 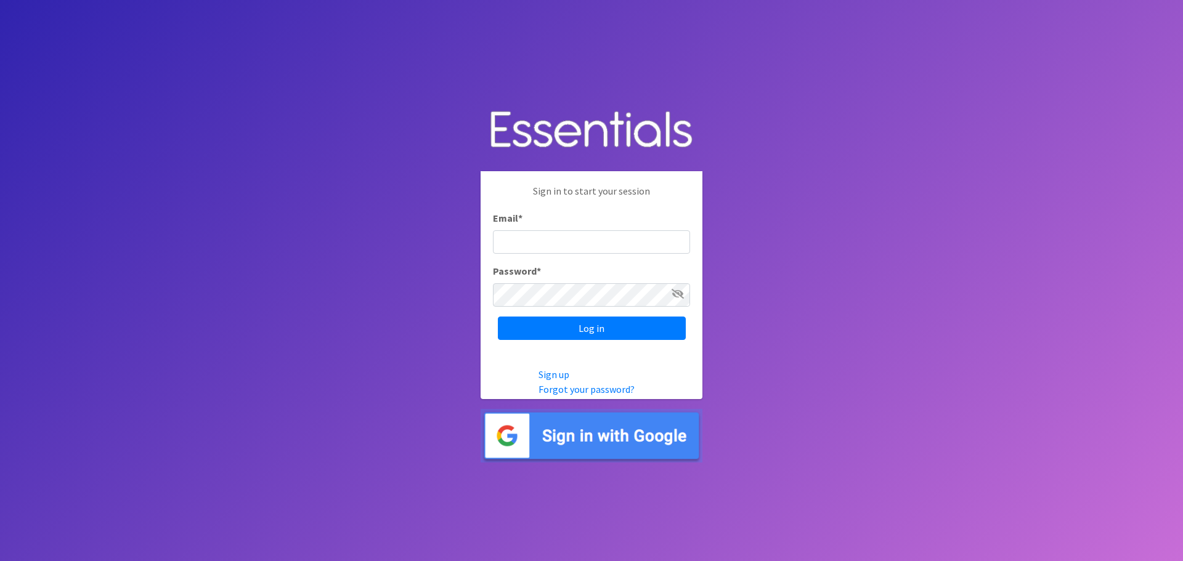 I want to click on img: Sign in with Google, so click(x=592, y=436).